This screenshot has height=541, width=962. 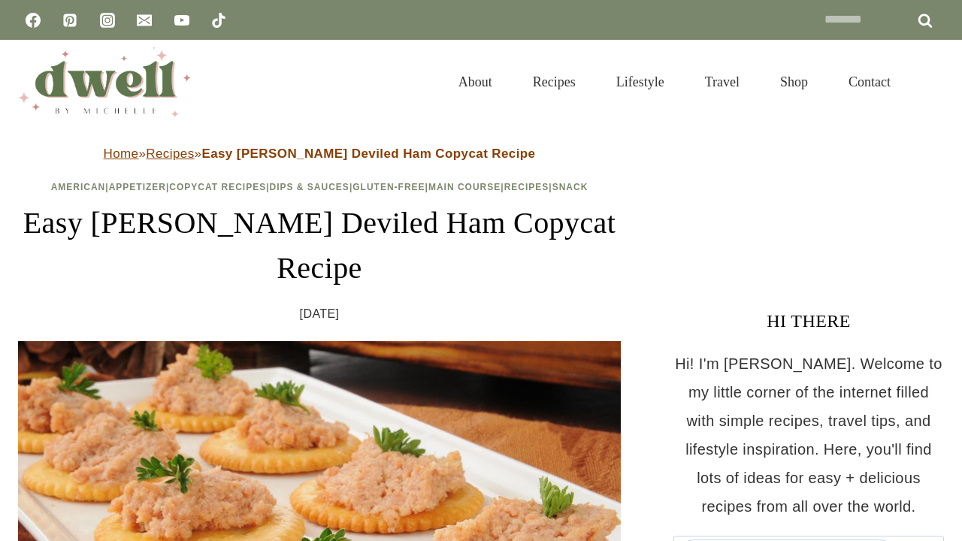 What do you see at coordinates (219, 20) in the screenshot?
I see `a: TikTok` at bounding box center [219, 20].